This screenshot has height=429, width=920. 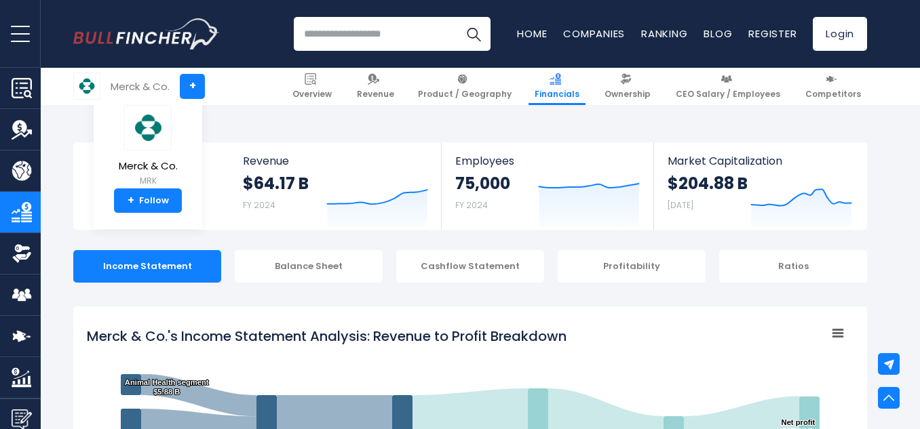 I want to click on a: Ranking, so click(x=664, y=33).